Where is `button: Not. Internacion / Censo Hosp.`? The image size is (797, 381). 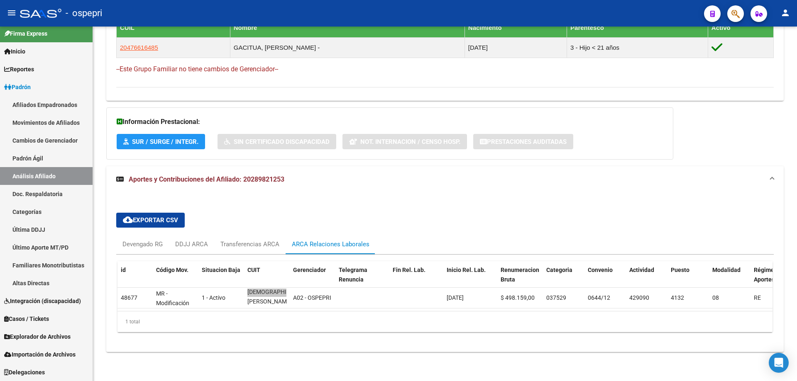 button: Not. Internacion / Censo Hosp. is located at coordinates (405, 142).